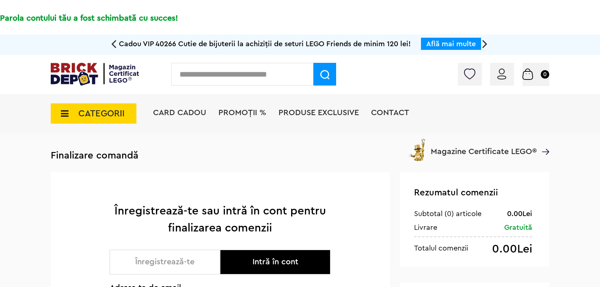  I want to click on div: Totalul comenzii, so click(441, 248).